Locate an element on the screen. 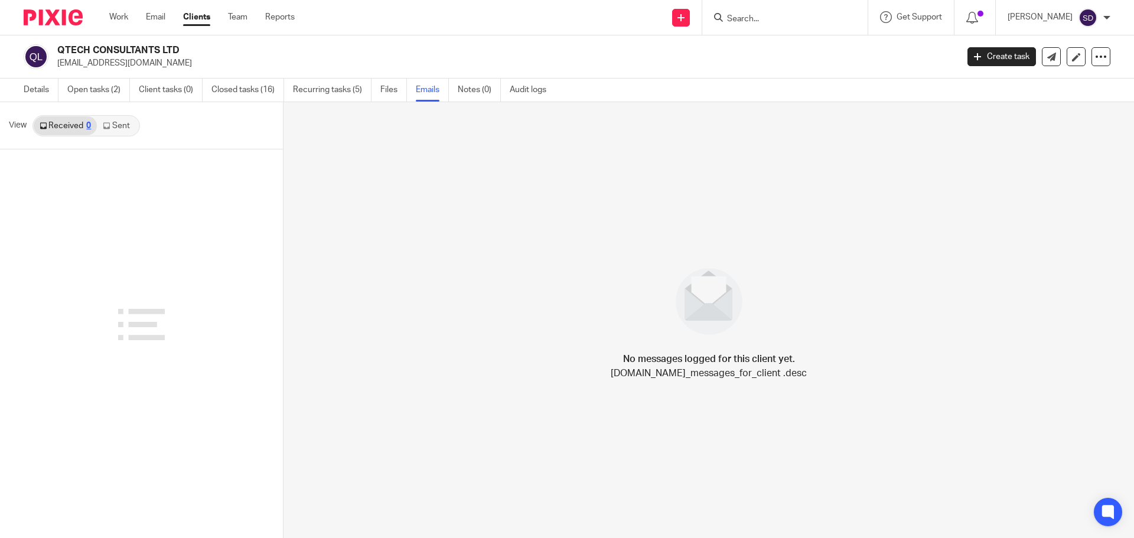 The height and width of the screenshot is (538, 1134). a: Sent is located at coordinates (118, 126).